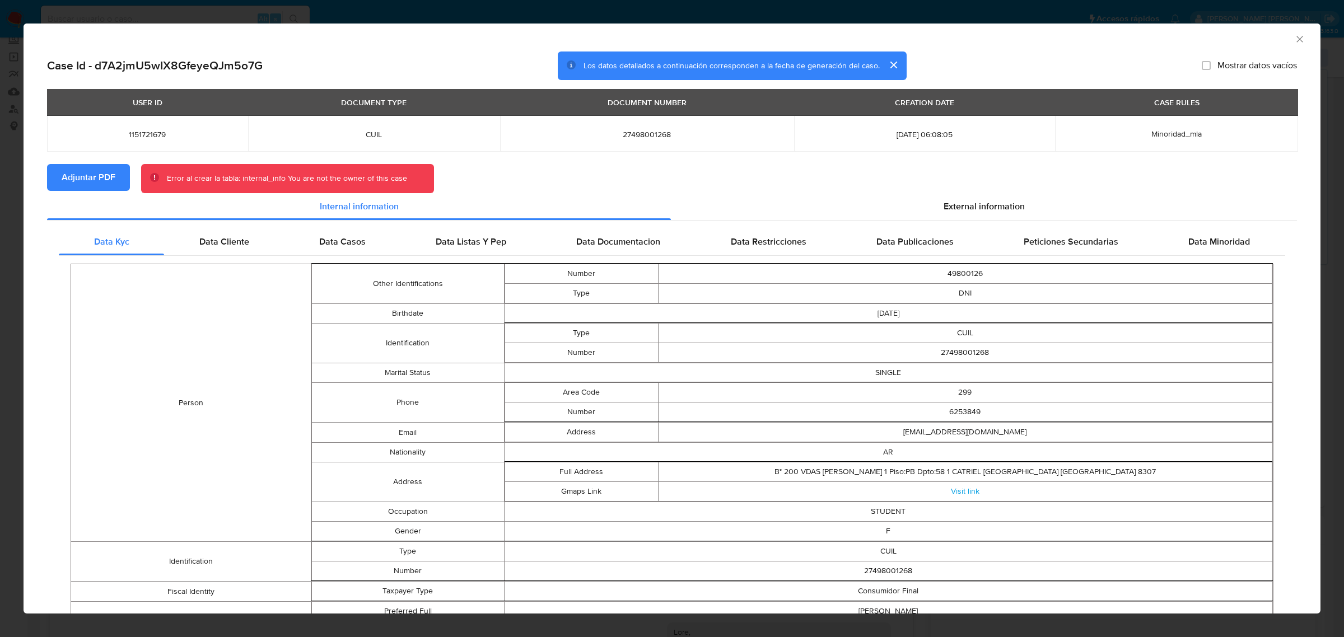 The width and height of the screenshot is (1344, 637). Describe the element at coordinates (888, 452) in the screenshot. I see `td: AR` at that location.